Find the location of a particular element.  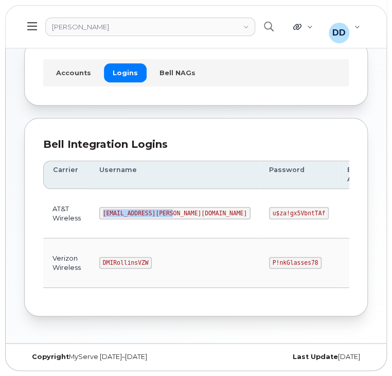

a: Rollins is located at coordinates (150, 27).